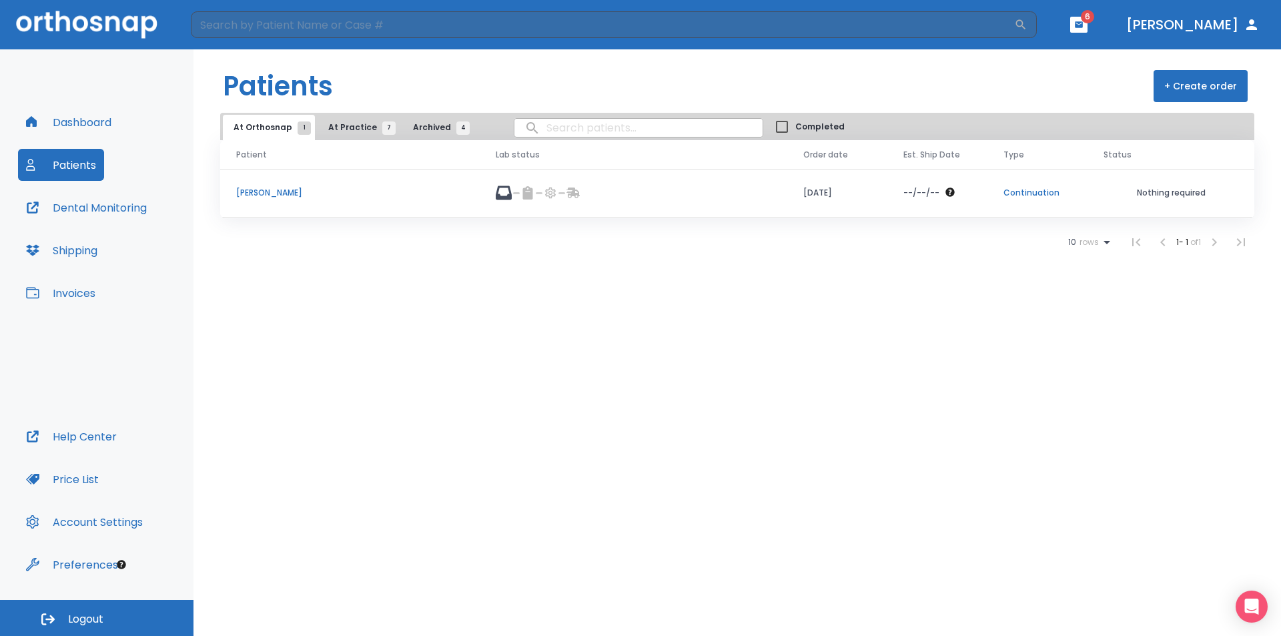  I want to click on span: Archived, so click(438, 127).